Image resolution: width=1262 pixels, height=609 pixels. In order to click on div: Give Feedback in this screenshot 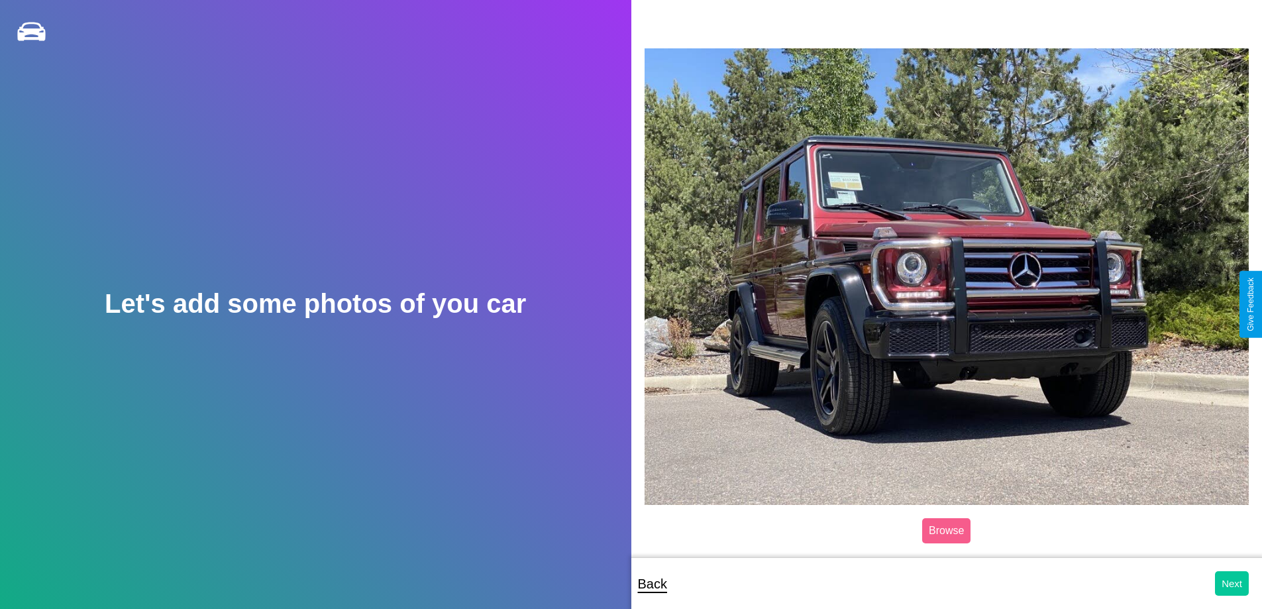, I will do `click(1250, 304)`.